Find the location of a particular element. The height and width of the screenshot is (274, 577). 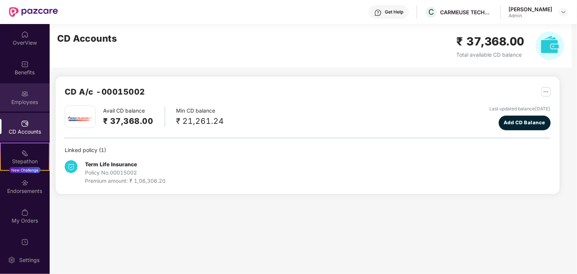

img: iciciprud.png is located at coordinates (80, 119).